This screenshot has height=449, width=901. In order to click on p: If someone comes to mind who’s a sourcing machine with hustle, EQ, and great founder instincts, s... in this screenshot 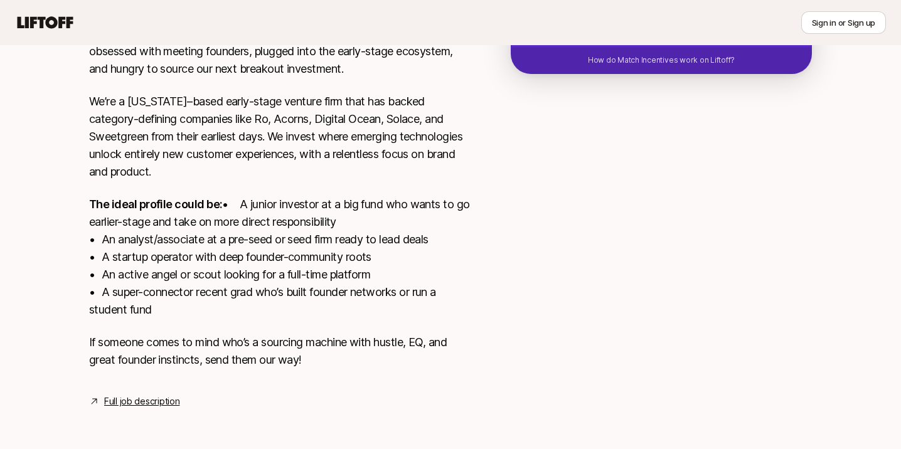, I will do `click(280, 351)`.